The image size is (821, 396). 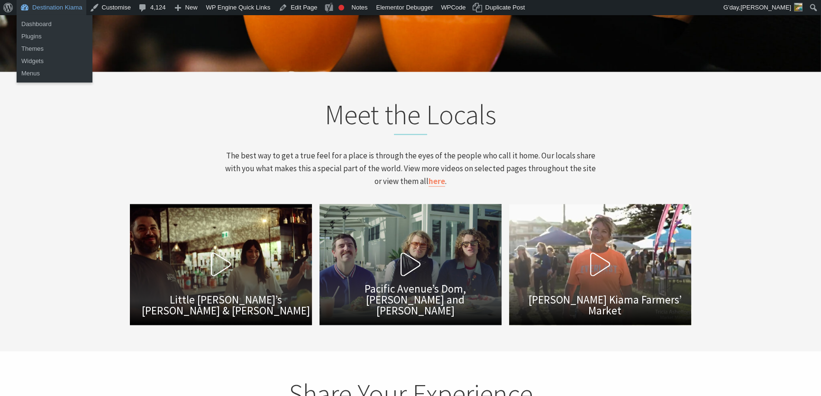 I want to click on a: Dashboard, so click(x=55, y=24).